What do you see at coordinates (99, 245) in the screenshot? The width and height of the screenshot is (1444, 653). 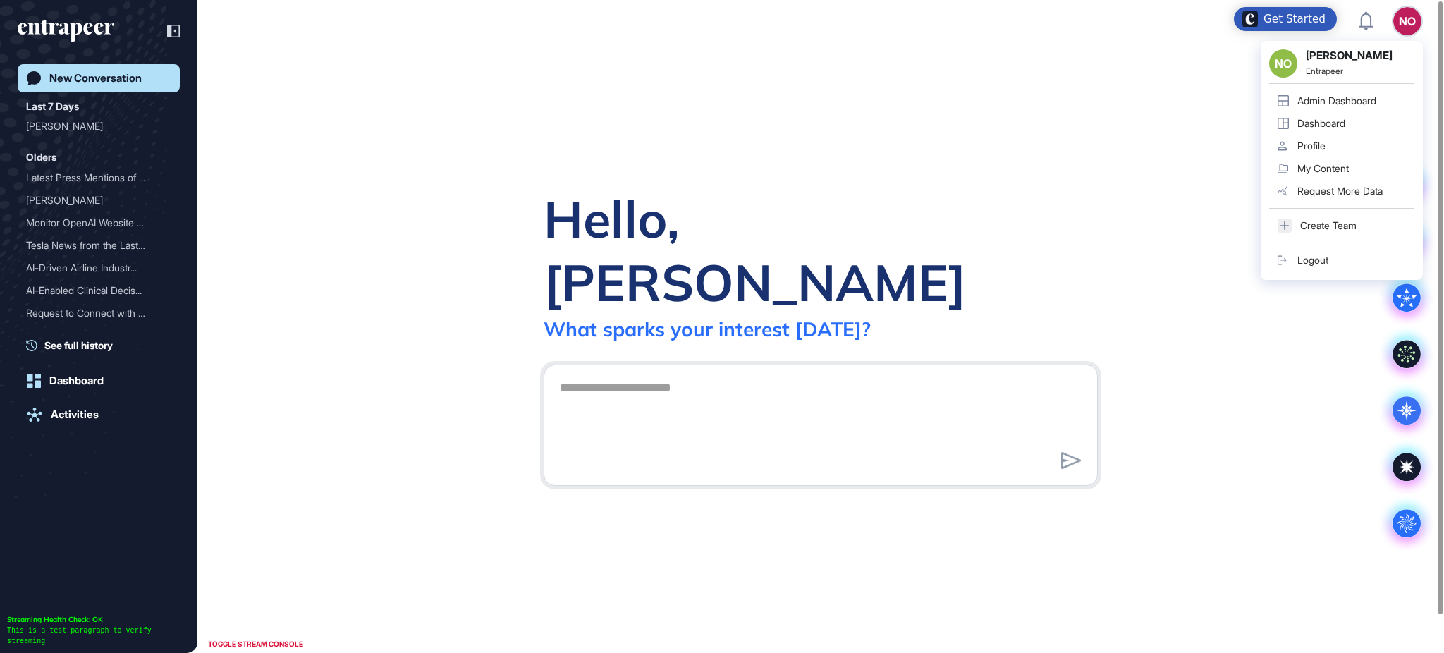 I see `div: Tesla News from the Last Two Weeks` at bounding box center [99, 245].